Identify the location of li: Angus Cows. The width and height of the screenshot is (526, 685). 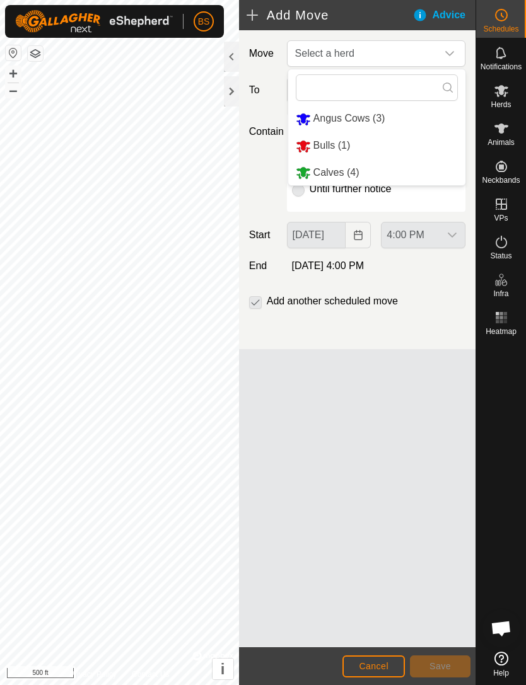
(376, 119).